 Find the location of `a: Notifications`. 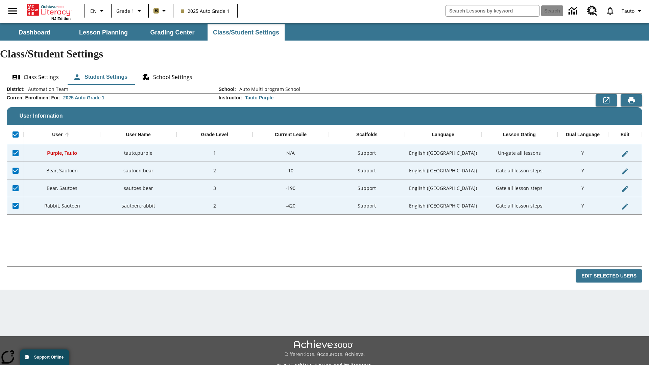

a: Notifications is located at coordinates (610, 11).